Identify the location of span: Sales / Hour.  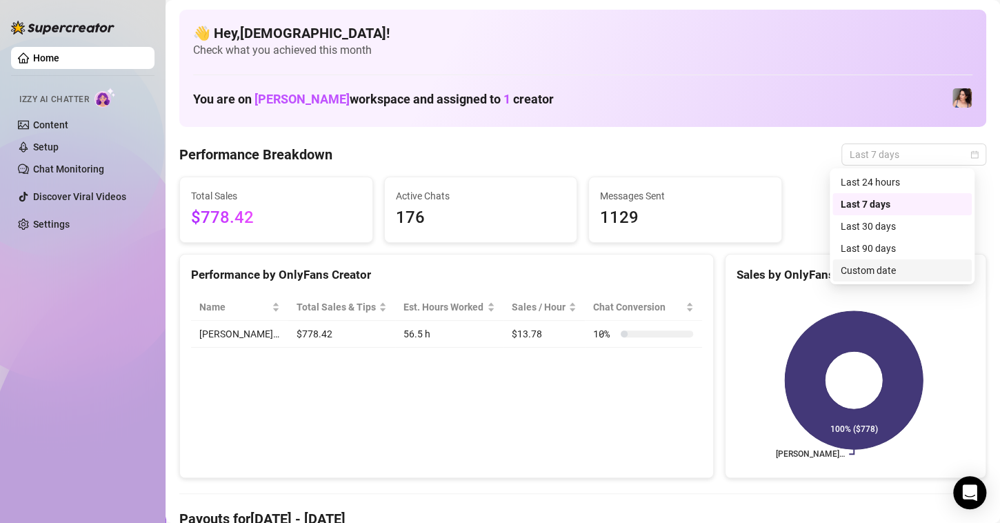
(538, 307).